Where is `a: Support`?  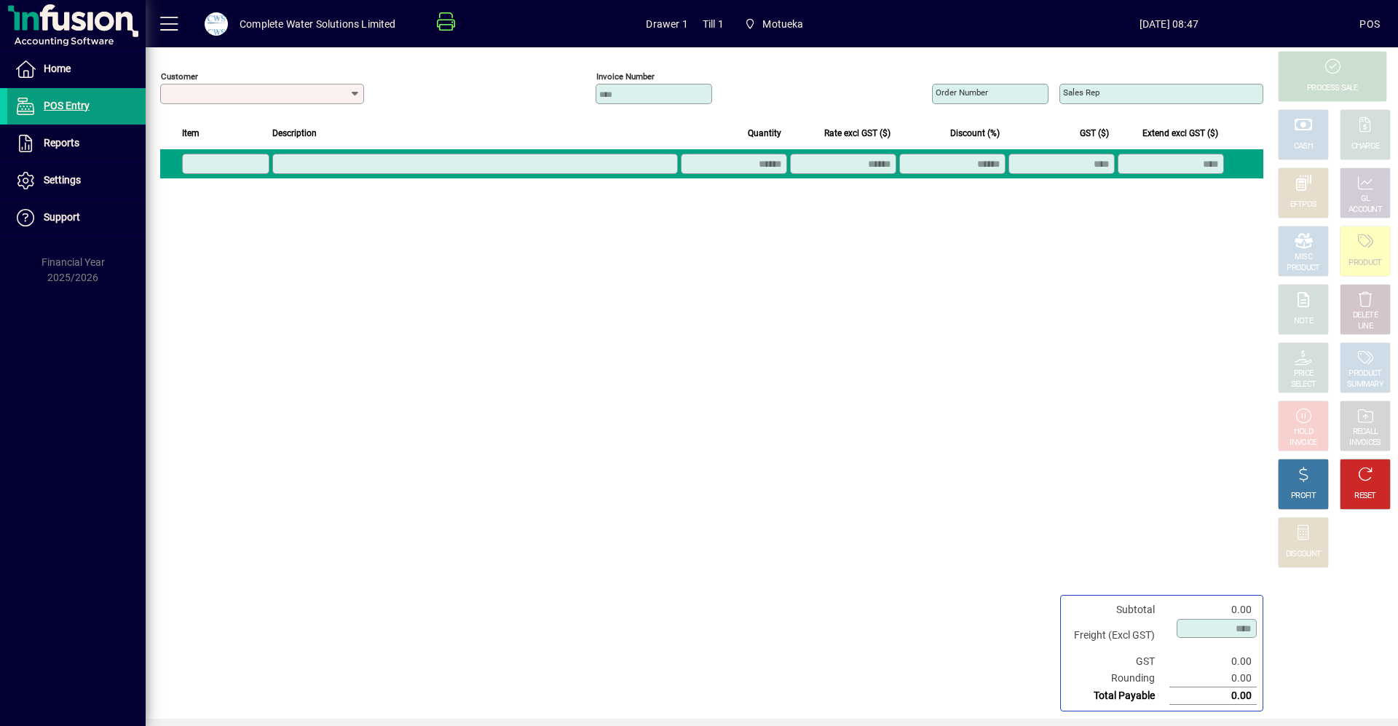
a: Support is located at coordinates (76, 218).